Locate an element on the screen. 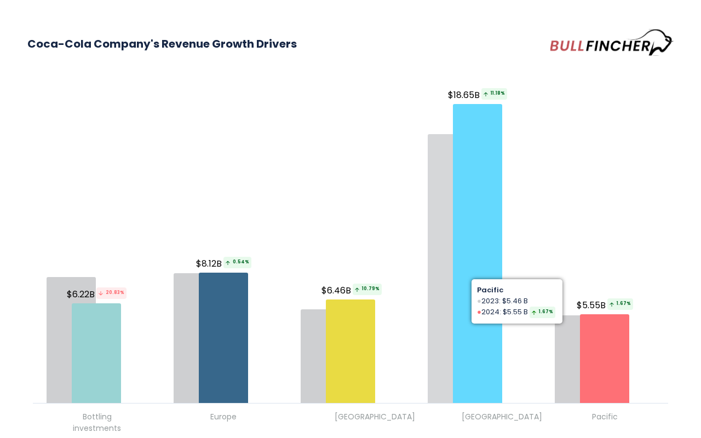 The height and width of the screenshot is (438, 701). span: $8.12B is located at coordinates (225, 264).